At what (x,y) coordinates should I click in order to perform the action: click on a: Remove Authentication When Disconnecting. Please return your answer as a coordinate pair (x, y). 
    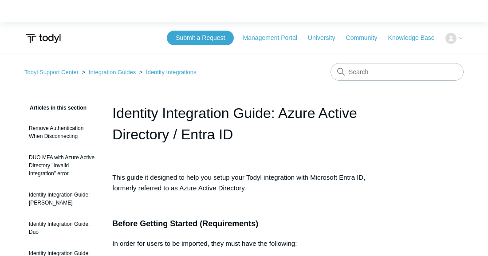
    Looking at the image, I should click on (62, 132).